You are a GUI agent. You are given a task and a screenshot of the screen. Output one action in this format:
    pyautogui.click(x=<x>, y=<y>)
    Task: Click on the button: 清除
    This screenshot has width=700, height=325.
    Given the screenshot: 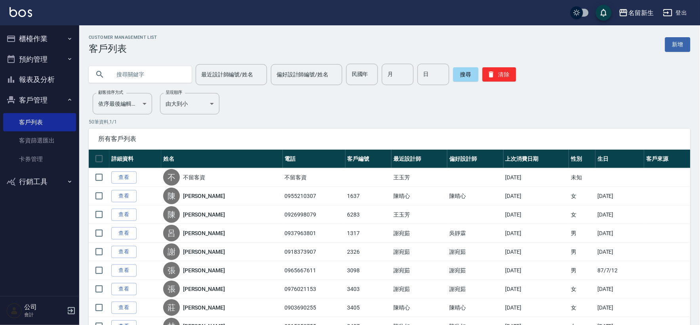 What is the action you would take?
    pyautogui.click(x=499, y=74)
    